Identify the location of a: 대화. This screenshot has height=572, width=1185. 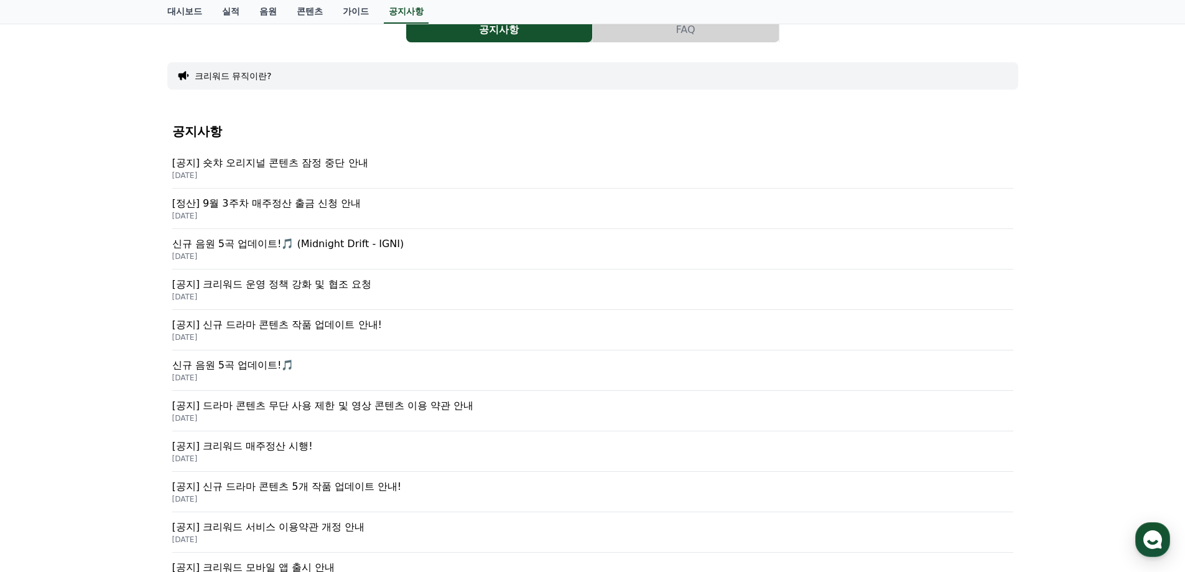
(121, 410).